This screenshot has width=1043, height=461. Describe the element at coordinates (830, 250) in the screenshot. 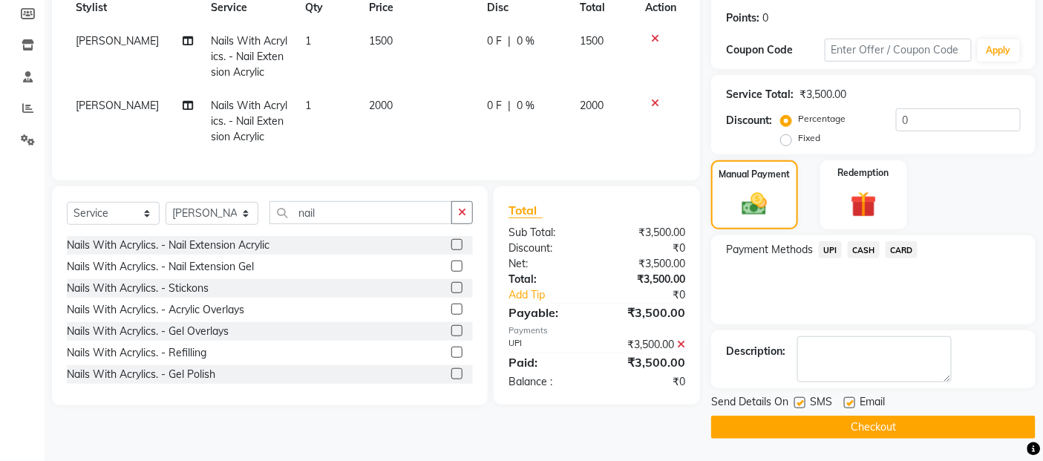

I see `span: UPI` at that location.